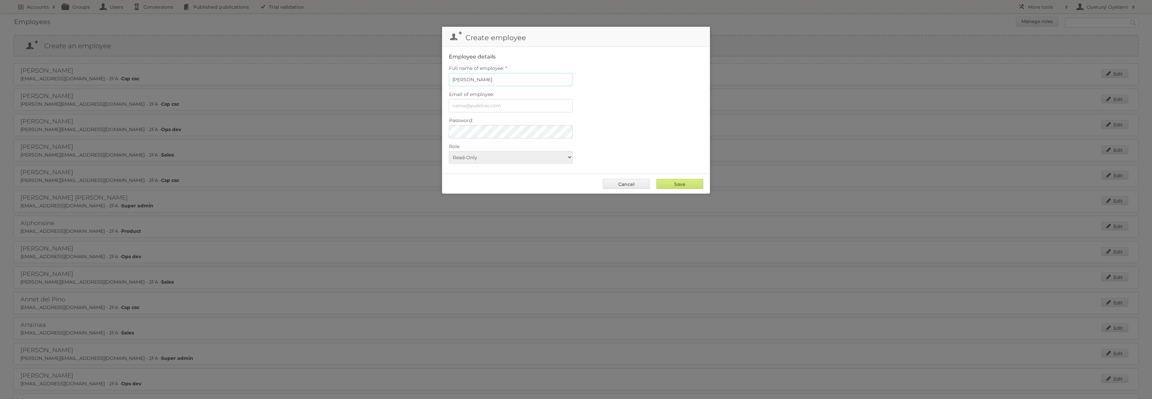 This screenshot has height=399, width=1152. I want to click on span: Email of employee:, so click(471, 94).